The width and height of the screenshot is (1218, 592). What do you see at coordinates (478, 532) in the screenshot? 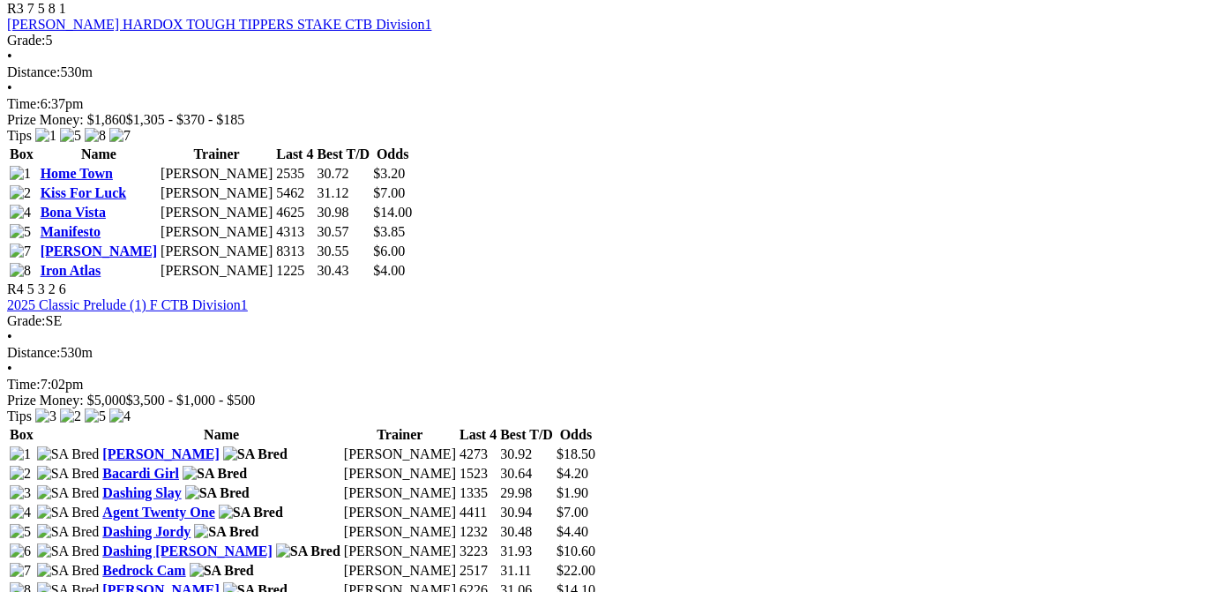
I see `td: 1232` at bounding box center [478, 532].